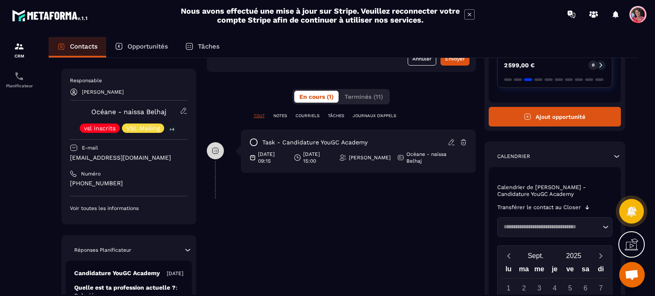  What do you see at coordinates (141, 47) in the screenshot?
I see `a: Opportunités` at bounding box center [141, 47].